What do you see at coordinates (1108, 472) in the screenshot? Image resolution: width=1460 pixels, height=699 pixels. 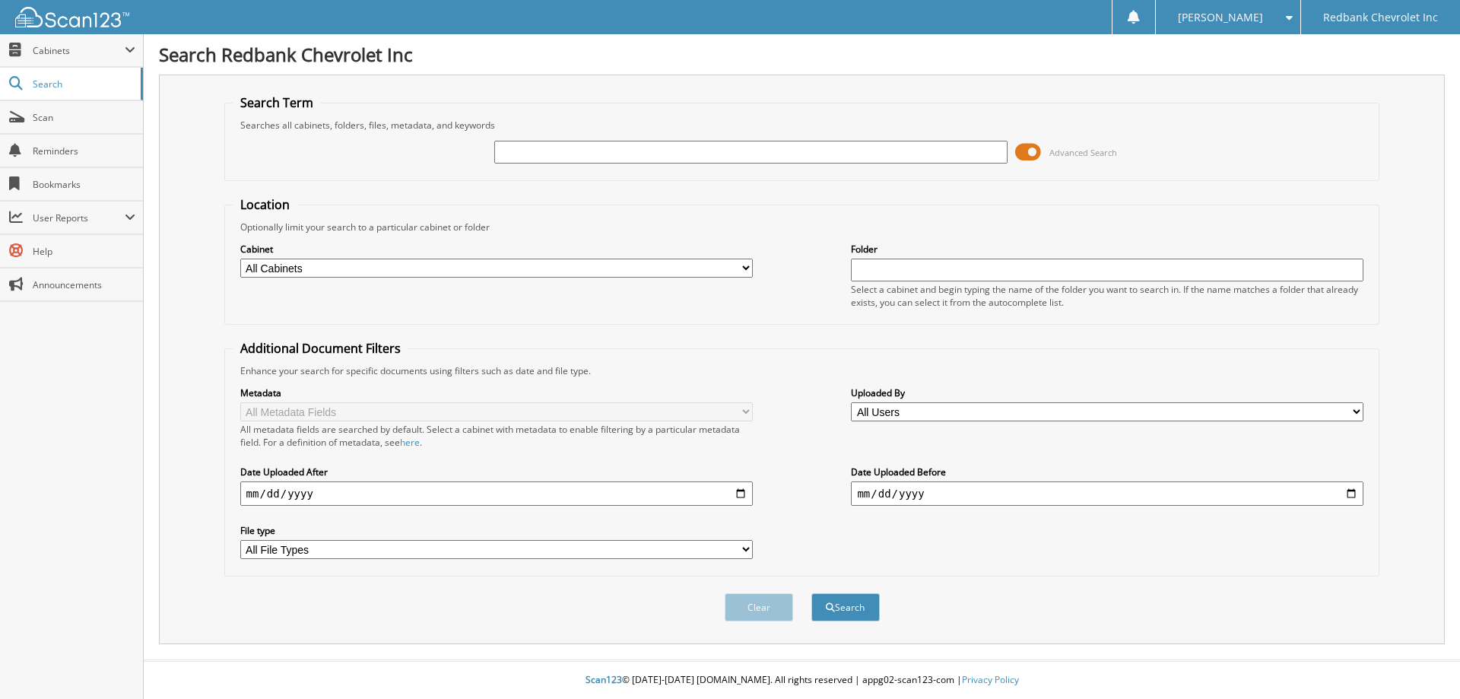 I see `label: Date Uploaded Before` at bounding box center [1108, 472].